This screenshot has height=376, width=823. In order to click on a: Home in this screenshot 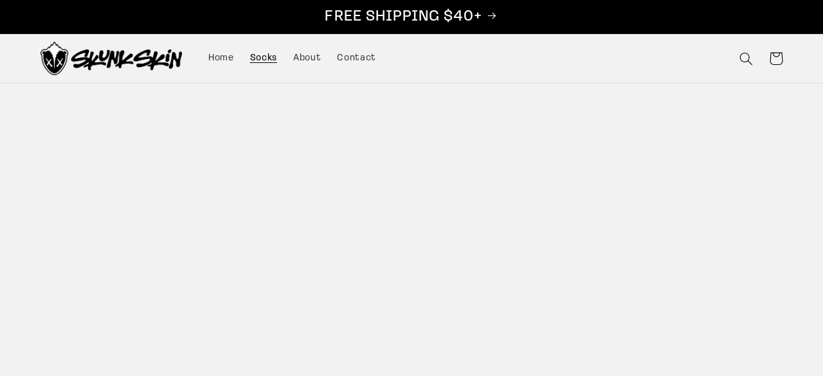, I will do `click(220, 58)`.